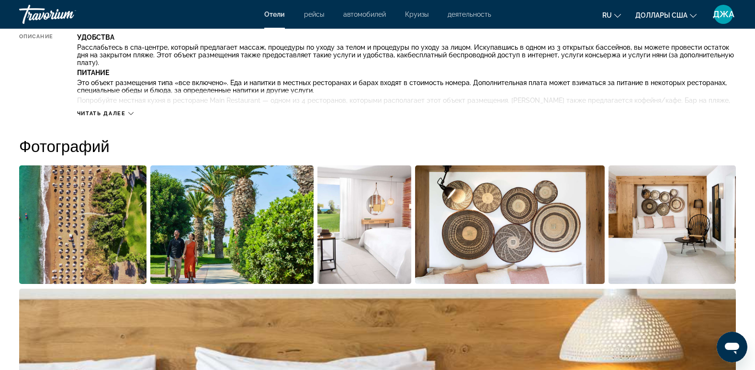 The height and width of the screenshot is (370, 755). I want to click on div: Описание, so click(36, 69).